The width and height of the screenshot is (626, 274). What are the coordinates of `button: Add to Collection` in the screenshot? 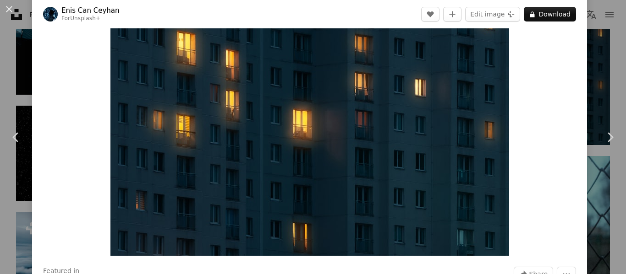 It's located at (452, 14).